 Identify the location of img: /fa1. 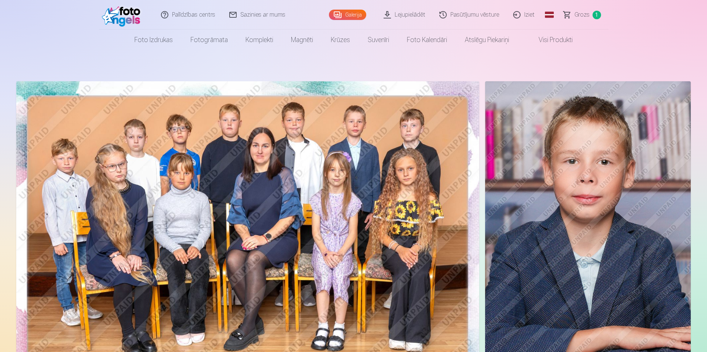
(123, 15).